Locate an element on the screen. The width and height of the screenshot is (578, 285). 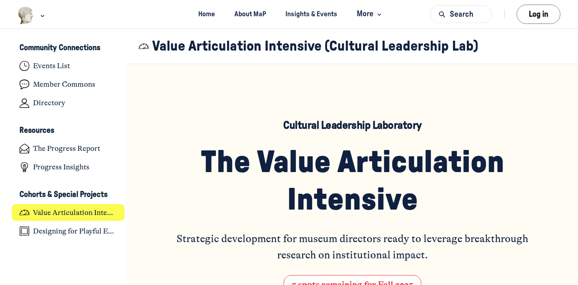
h3: Cohorts & Special Projects is located at coordinates (63, 195).